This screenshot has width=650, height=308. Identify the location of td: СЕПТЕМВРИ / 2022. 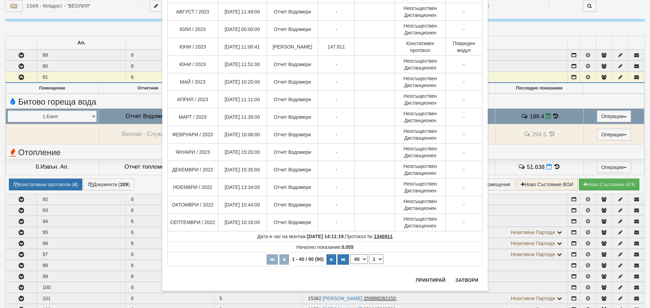
(193, 222).